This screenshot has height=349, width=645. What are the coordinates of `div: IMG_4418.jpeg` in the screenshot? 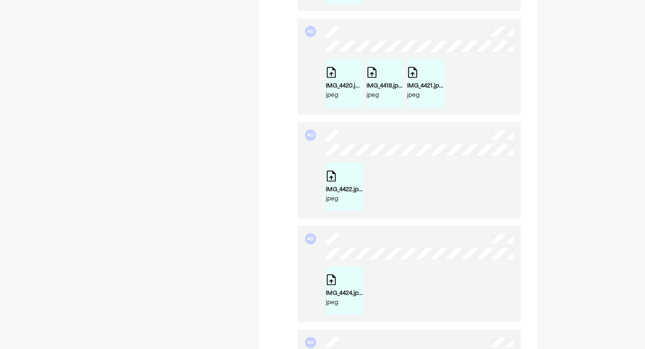 It's located at (385, 86).